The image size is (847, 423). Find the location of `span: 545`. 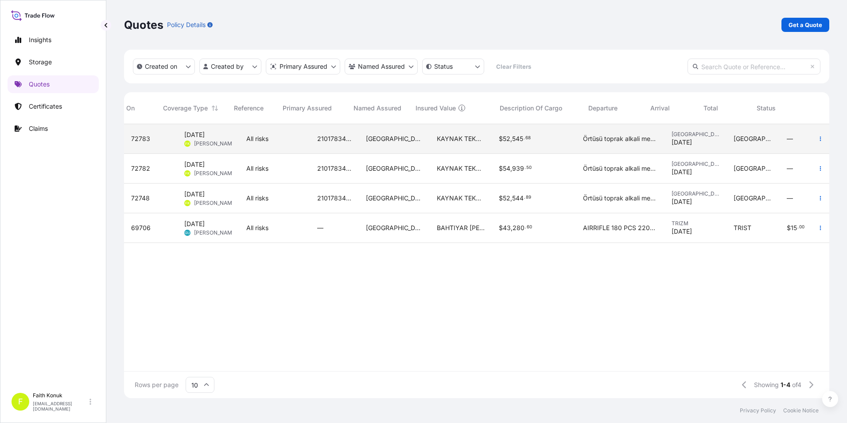

span: 545 is located at coordinates (517, 139).